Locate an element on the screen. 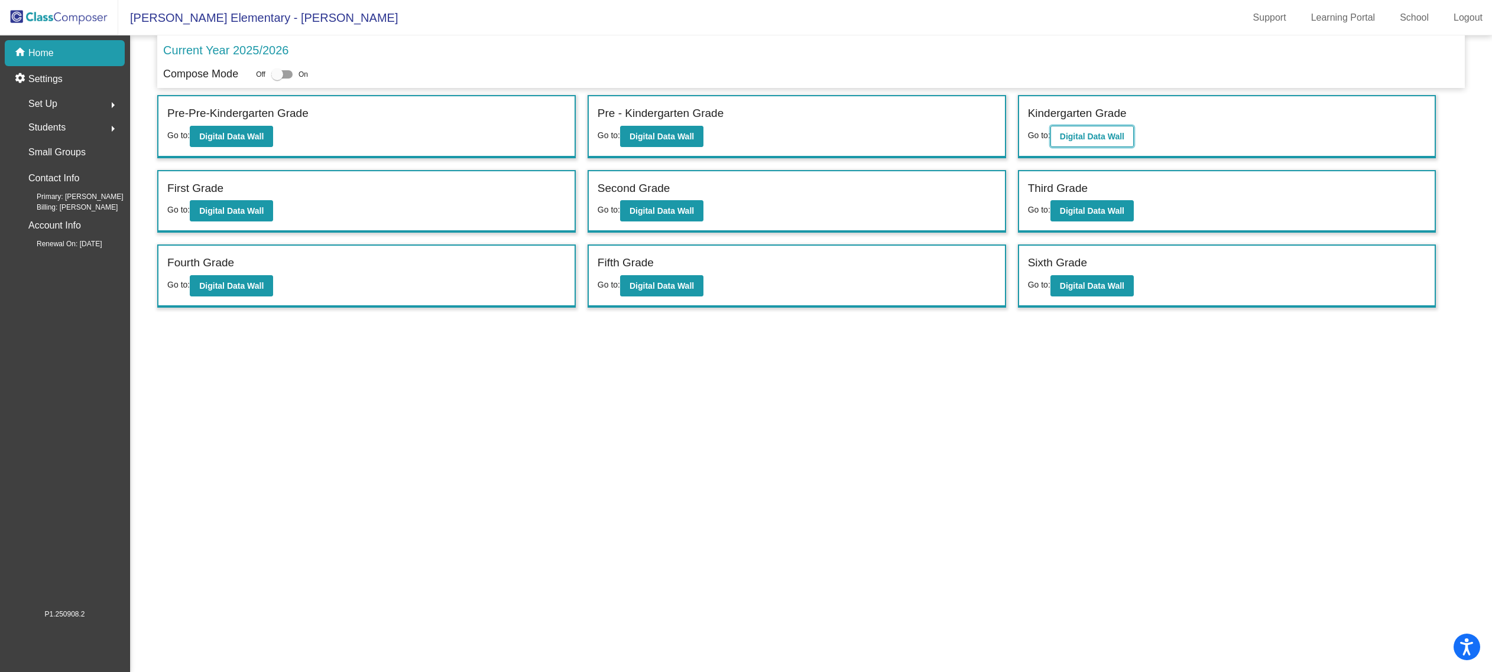 This screenshot has width=1492, height=672. span: On is located at coordinates (303, 74).